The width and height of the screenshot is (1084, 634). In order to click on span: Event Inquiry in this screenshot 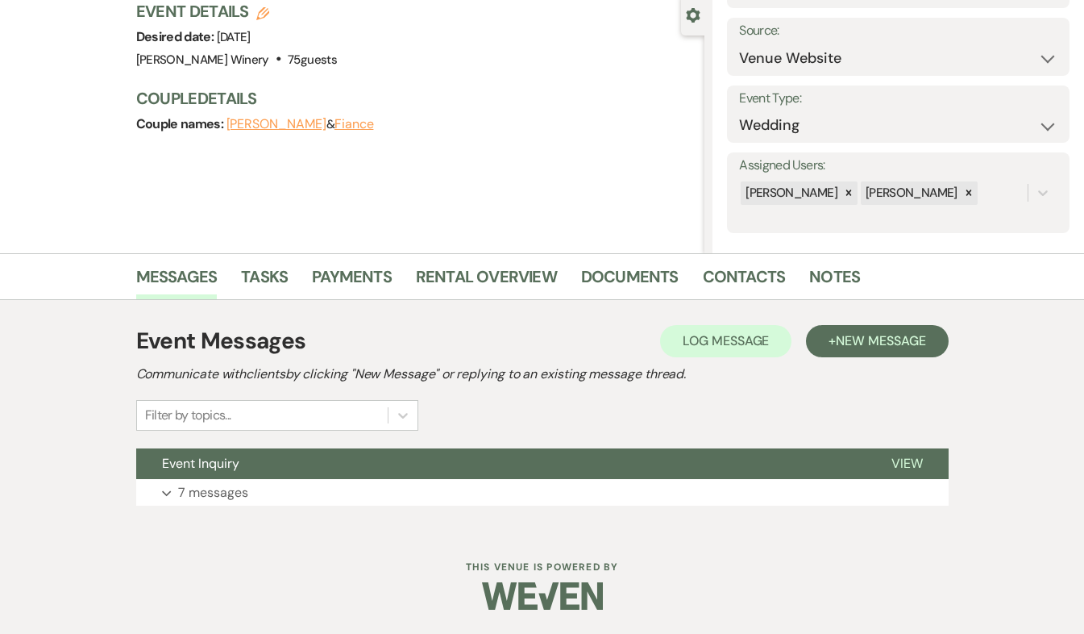, I will do `click(201, 463)`.